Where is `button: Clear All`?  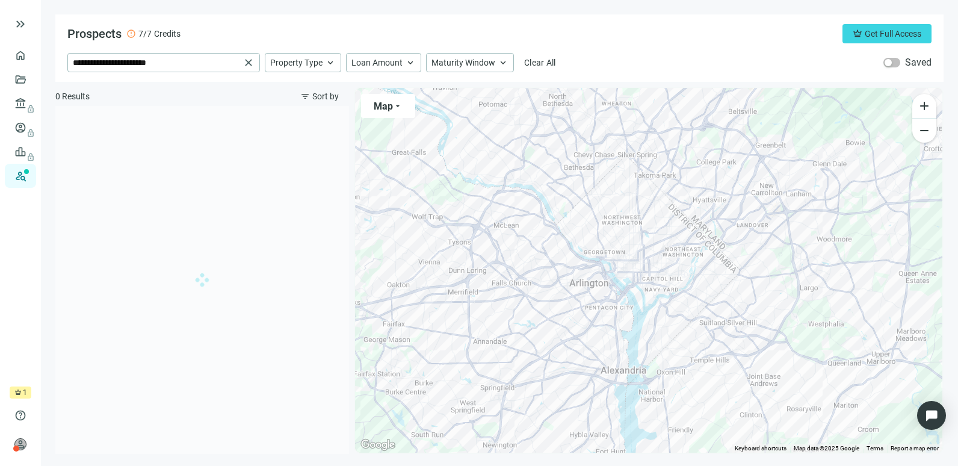 button: Clear All is located at coordinates (540, 63).